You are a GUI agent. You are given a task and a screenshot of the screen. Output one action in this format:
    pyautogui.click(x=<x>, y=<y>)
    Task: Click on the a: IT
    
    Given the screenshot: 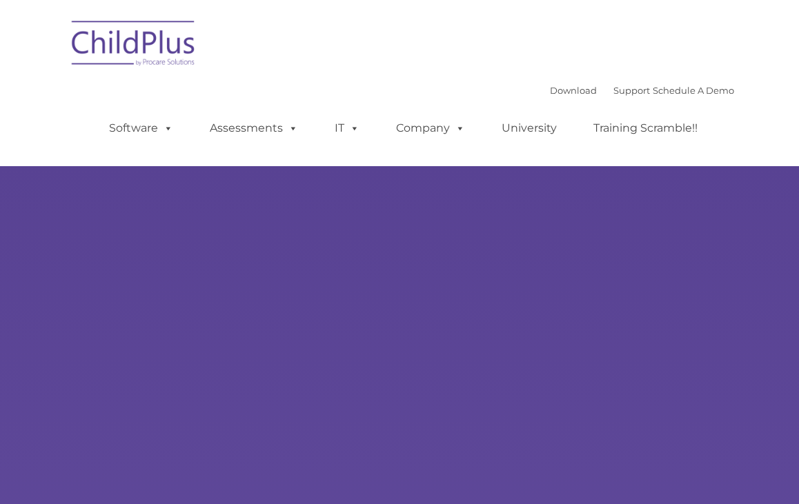 What is the action you would take?
    pyautogui.click(x=347, y=128)
    